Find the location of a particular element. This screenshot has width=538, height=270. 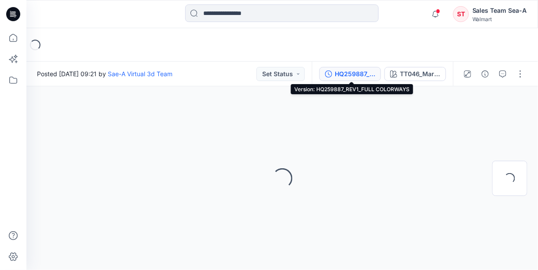

div: ST is located at coordinates (461, 14).